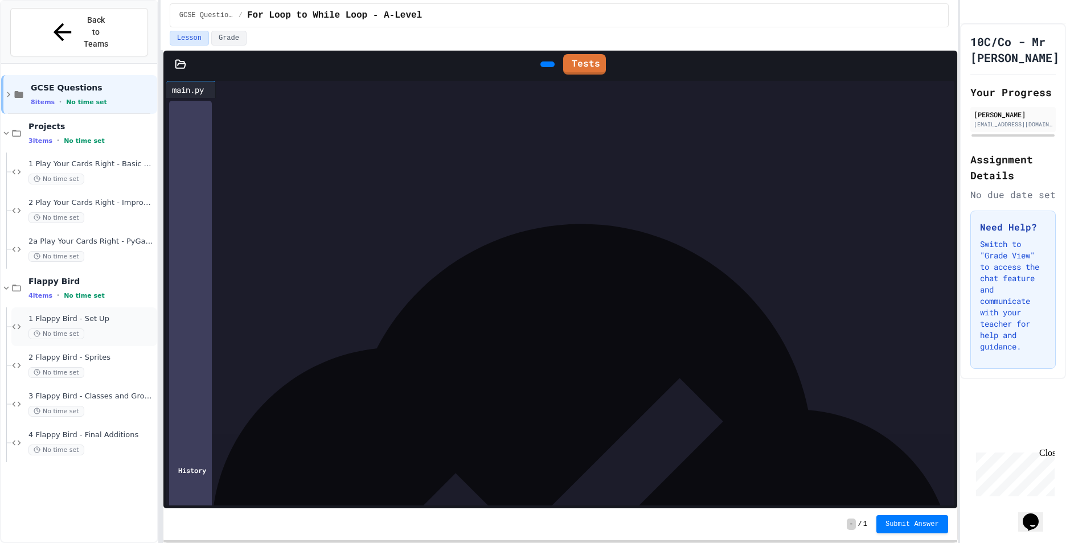 Image resolution: width=1066 pixels, height=543 pixels. I want to click on span: 1, so click(865, 524).